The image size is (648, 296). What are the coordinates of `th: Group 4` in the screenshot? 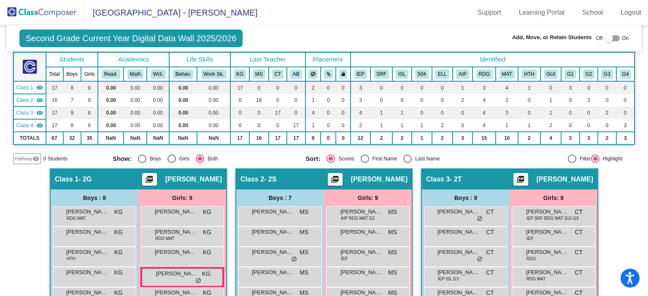 It's located at (625, 74).